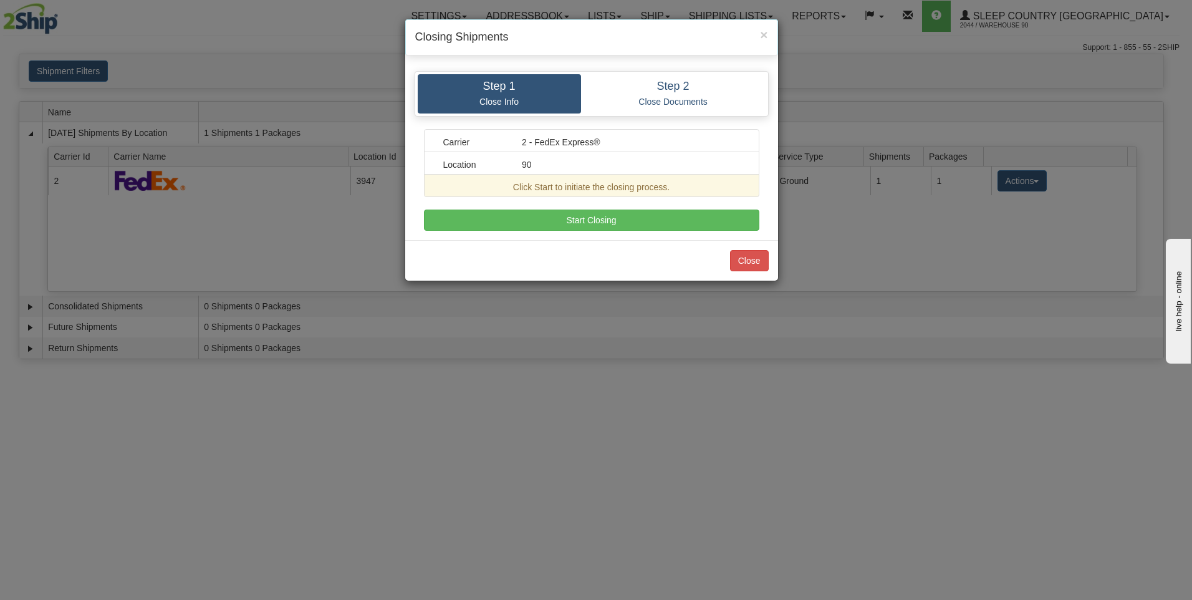 This screenshot has width=1192, height=600. What do you see at coordinates (631, 165) in the screenshot?
I see `div: 90` at bounding box center [631, 165].